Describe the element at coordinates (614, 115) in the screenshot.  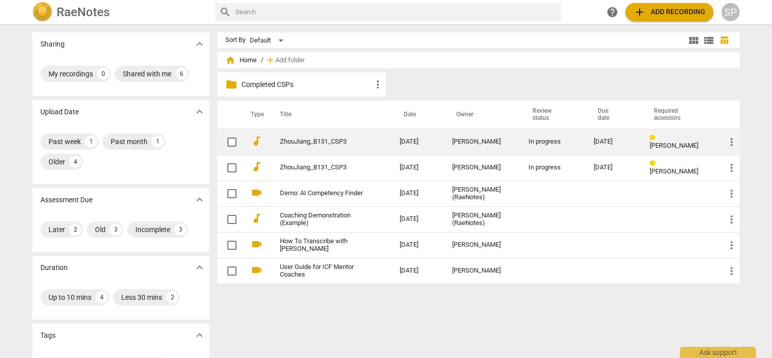
I see `th: Due date` at that location.